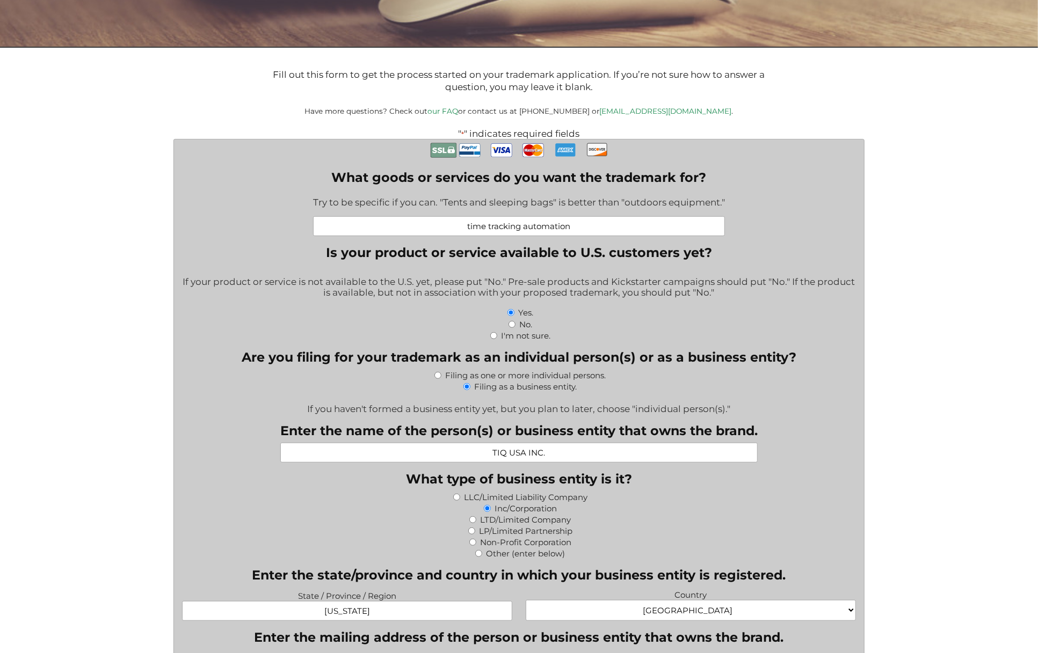 The image size is (1038, 653). What do you see at coordinates (501, 150) in the screenshot?
I see `img: Visa` at bounding box center [501, 150].